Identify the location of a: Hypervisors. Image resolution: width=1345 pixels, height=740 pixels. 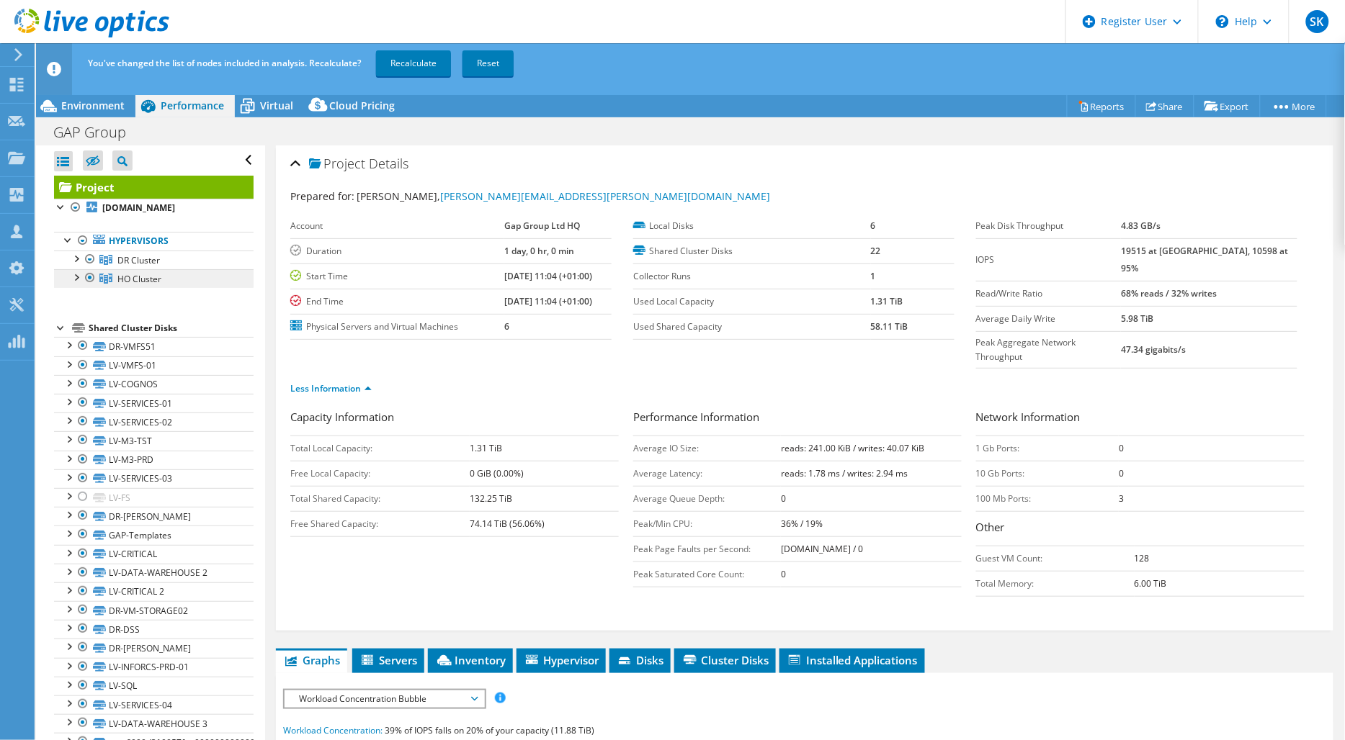
(153, 241).